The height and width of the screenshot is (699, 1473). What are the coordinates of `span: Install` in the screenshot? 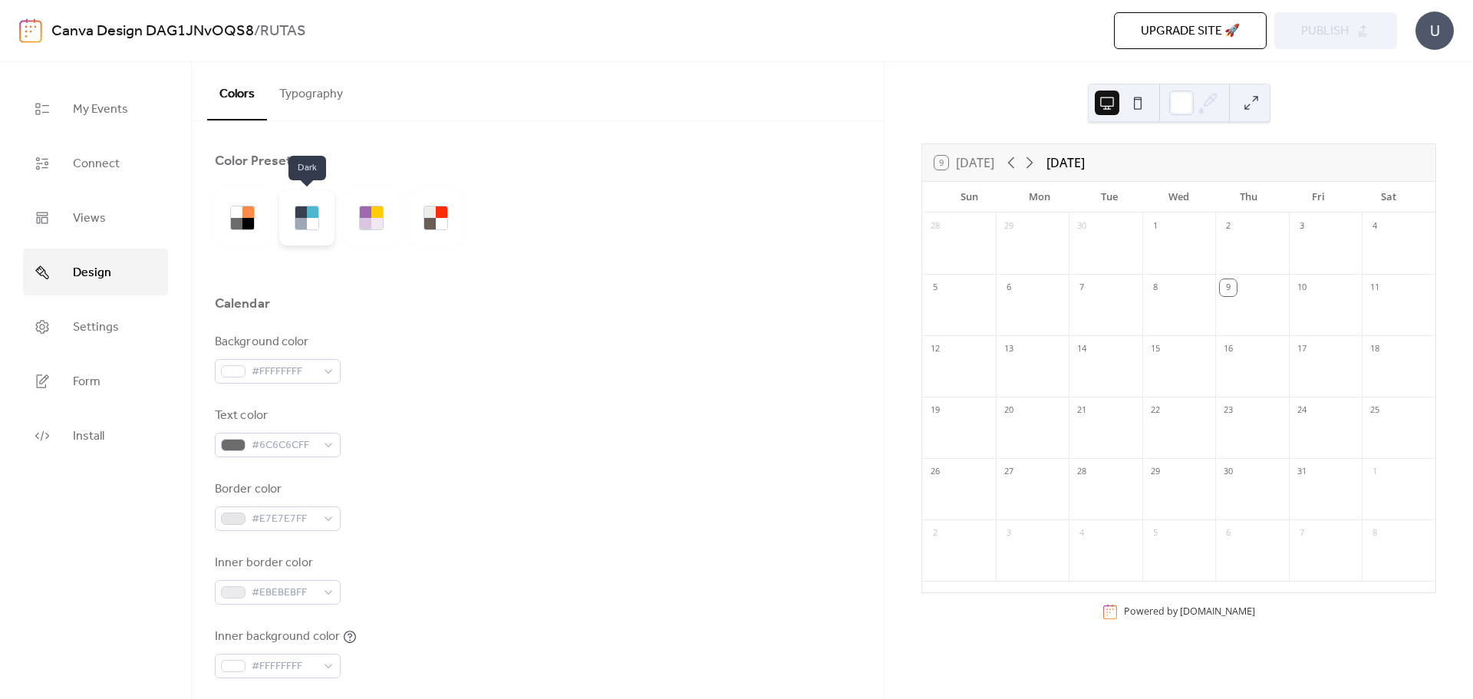 It's located at (88, 436).